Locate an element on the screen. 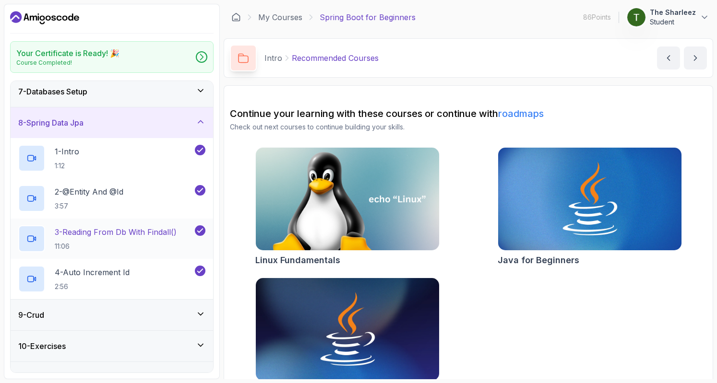 The height and width of the screenshot is (383, 717). button: next content is located at coordinates (695, 58).